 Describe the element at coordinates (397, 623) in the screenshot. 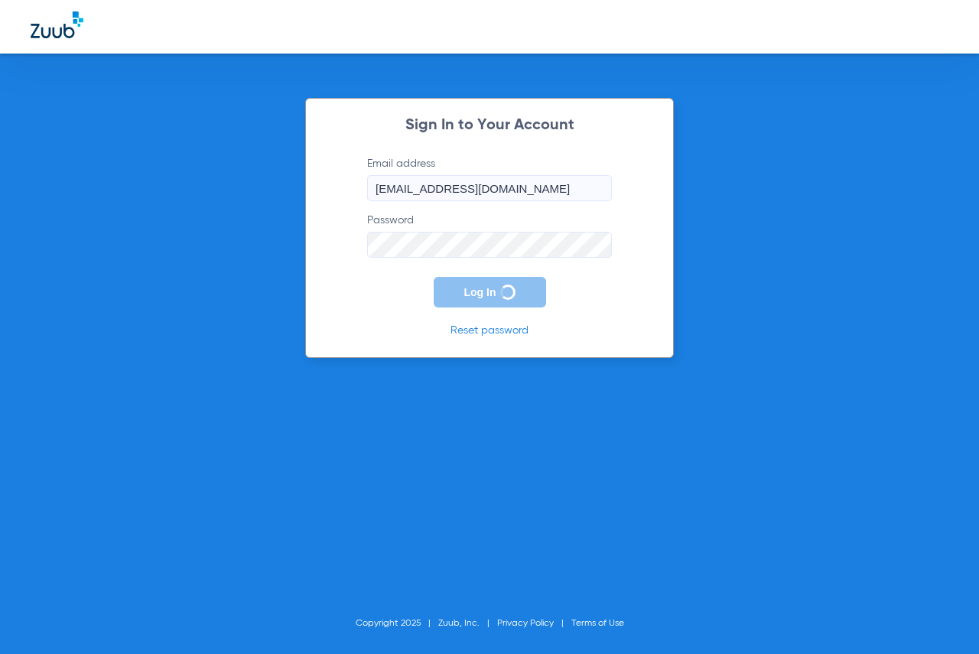

I see `li: Copyright 2025` at that location.